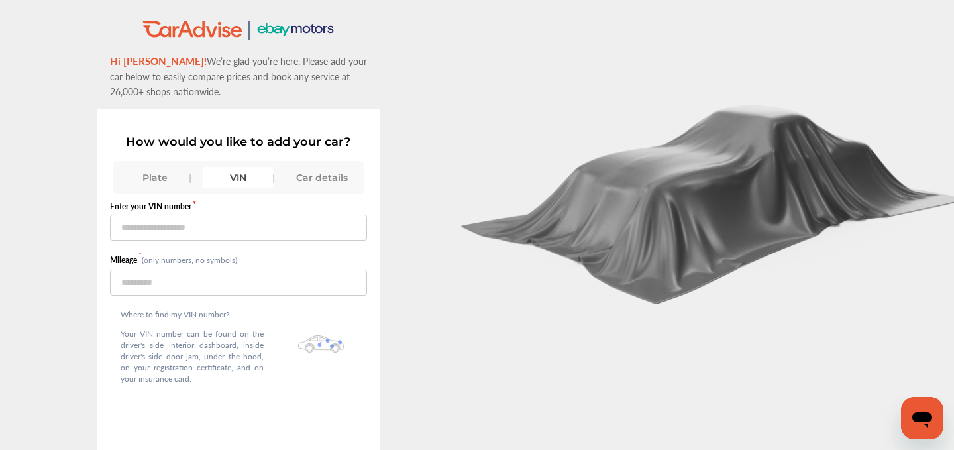 Image resolution: width=954 pixels, height=450 pixels. I want to click on p: Your VIN number can be found on the driver's side interior dashboard, inside driver's side door j..., so click(192, 356).